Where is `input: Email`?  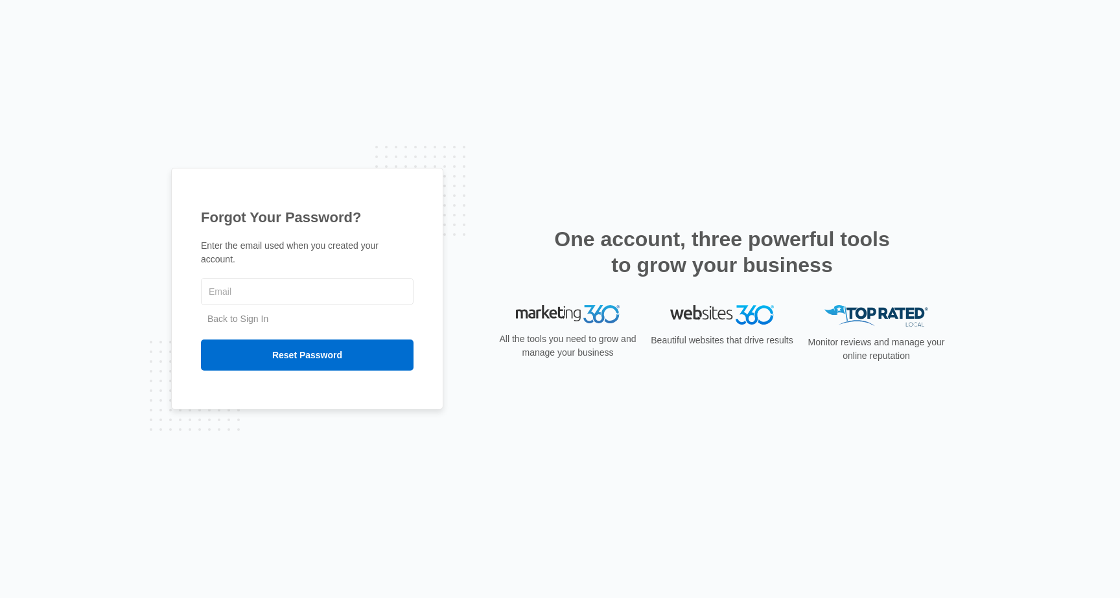 input: Email is located at coordinates (307, 292).